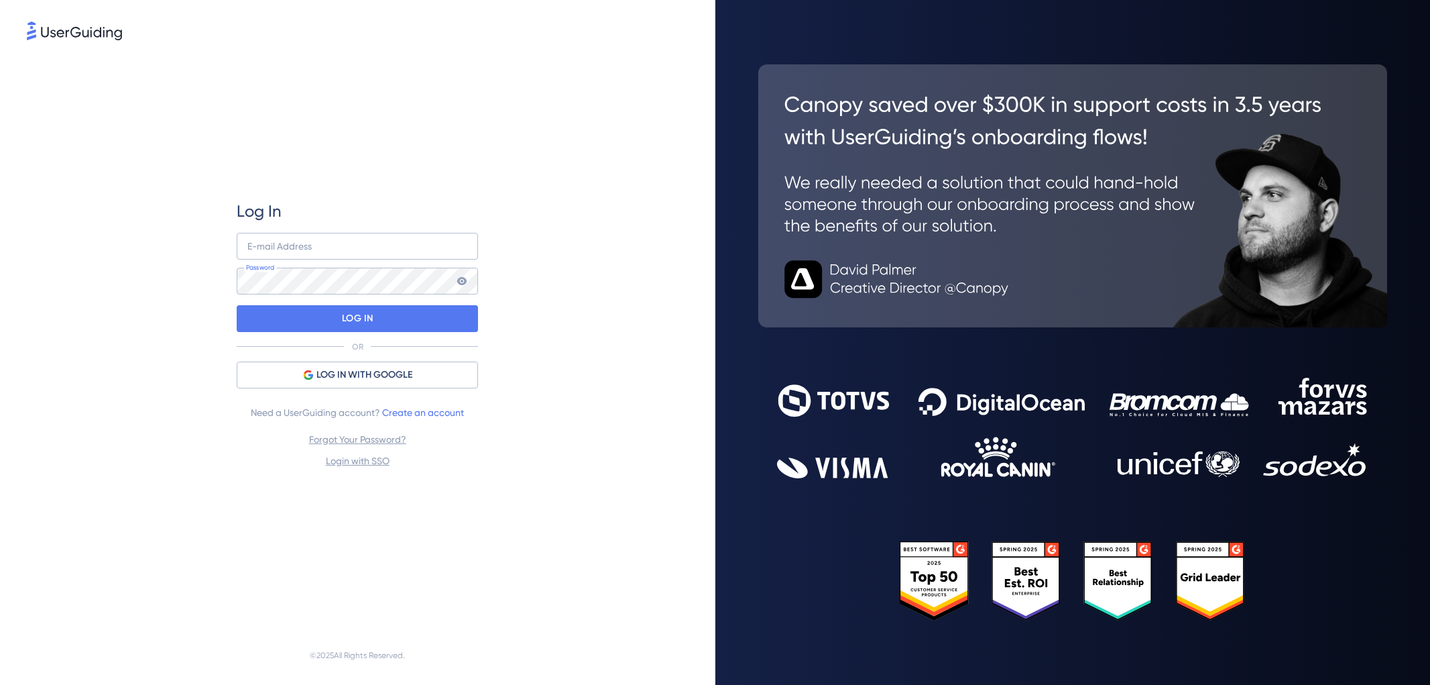 Image resolution: width=1430 pixels, height=685 pixels. What do you see at coordinates (357, 246) in the screenshot?
I see `input: example@company.com` at bounding box center [357, 246].